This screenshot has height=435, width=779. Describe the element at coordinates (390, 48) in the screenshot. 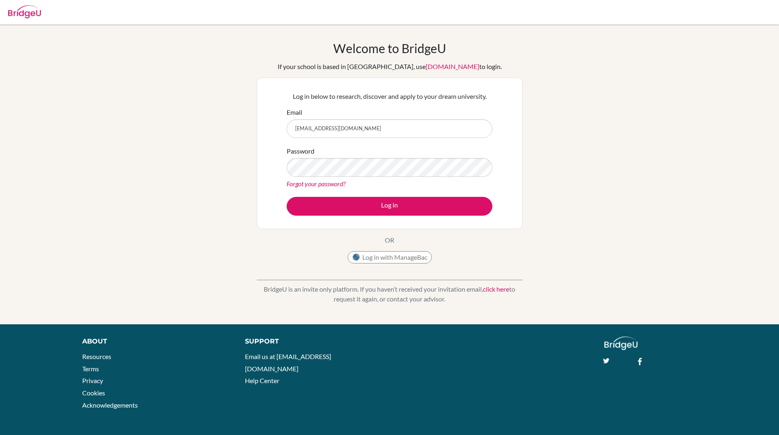

I see `h1: Welcome to BridgeU` at that location.